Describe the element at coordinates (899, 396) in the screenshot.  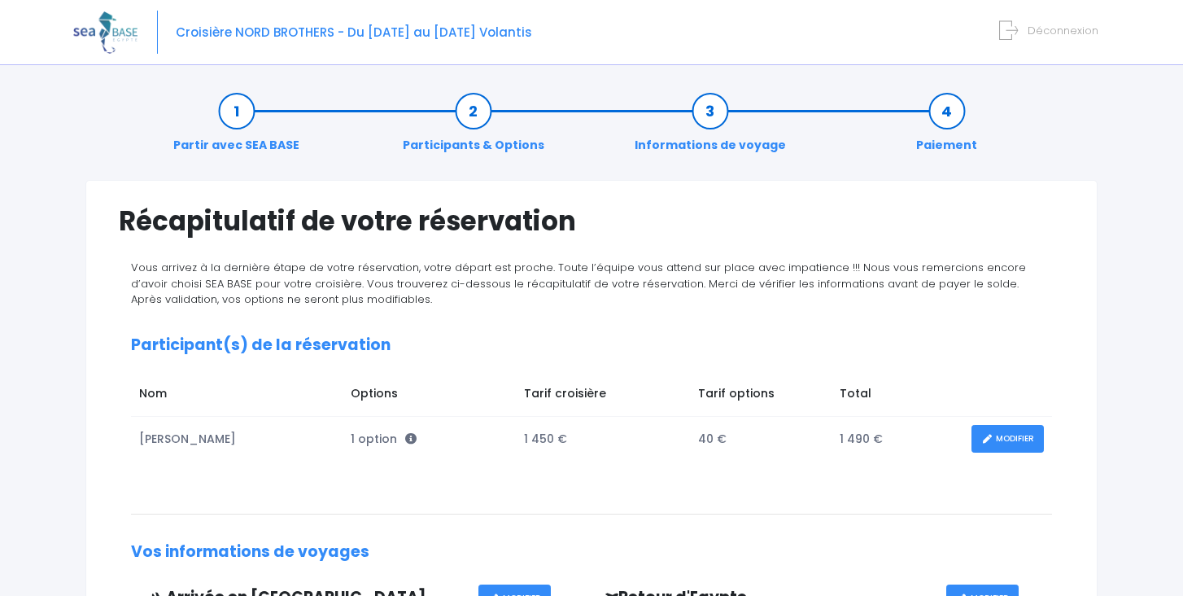
I see `td: Total` at that location.